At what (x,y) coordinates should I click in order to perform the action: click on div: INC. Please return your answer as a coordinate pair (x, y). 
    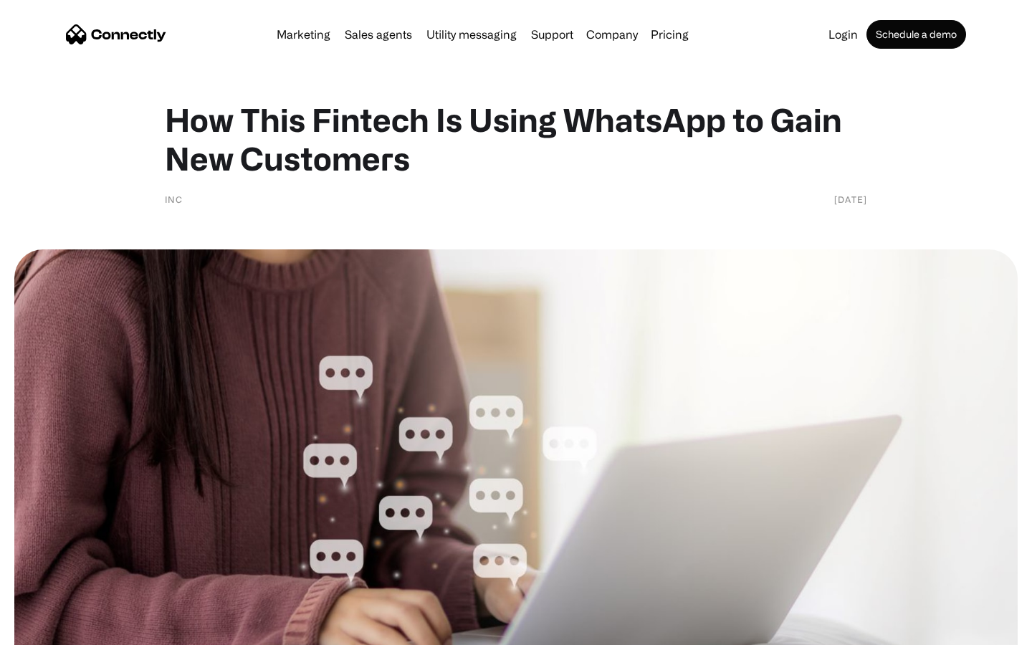
    Looking at the image, I should click on (173, 199).